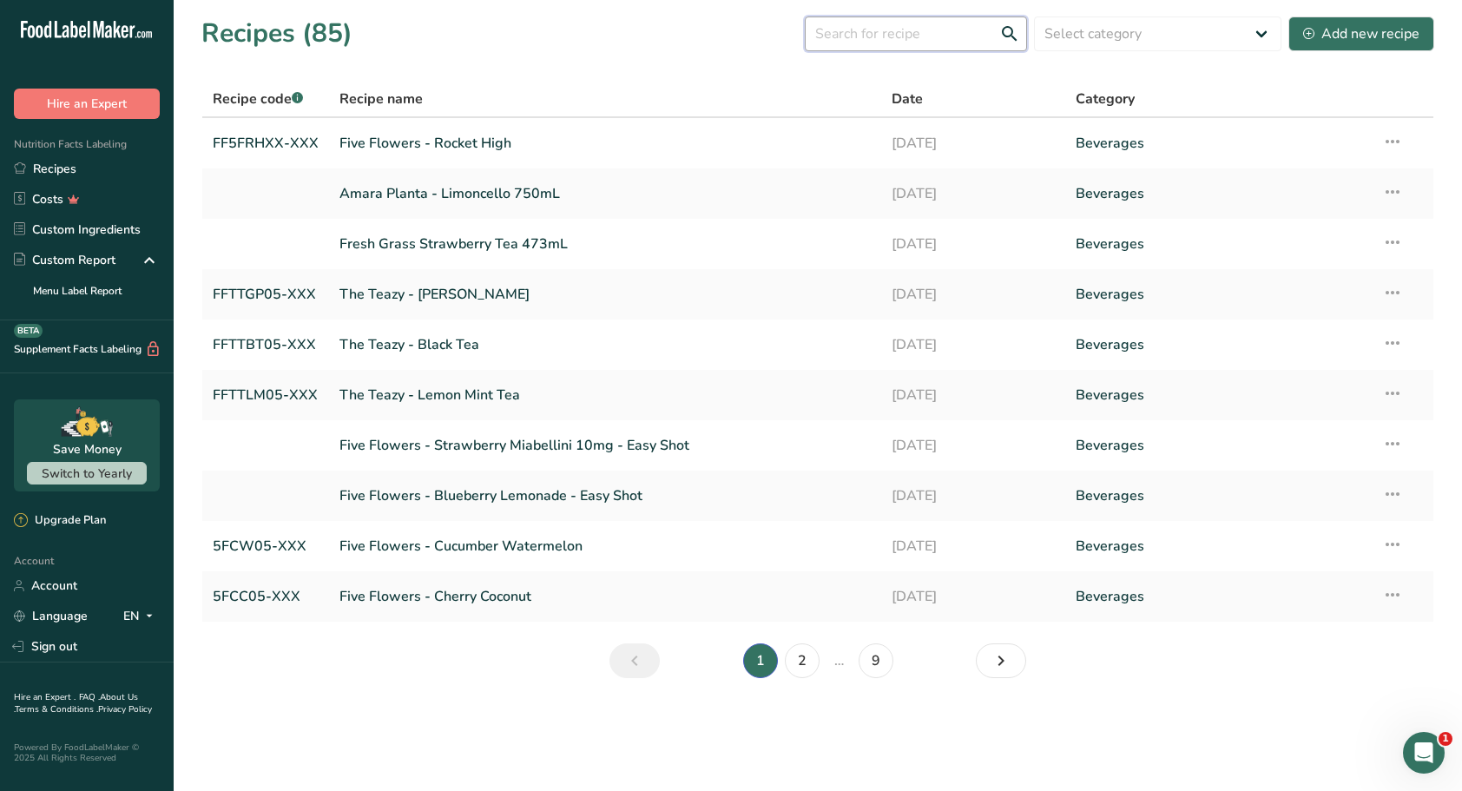 This screenshot has width=1462, height=791. Describe the element at coordinates (56, 709) in the screenshot. I see `a: Terms & Conditions .` at that location.